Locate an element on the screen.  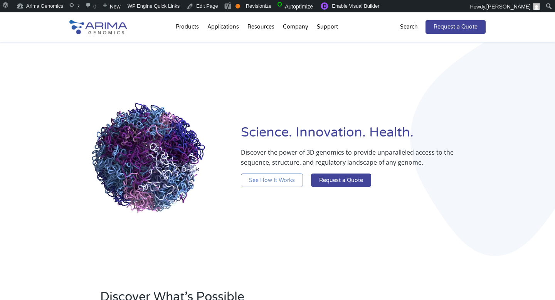
h1: Science. Innovation. Health. is located at coordinates (363, 135).